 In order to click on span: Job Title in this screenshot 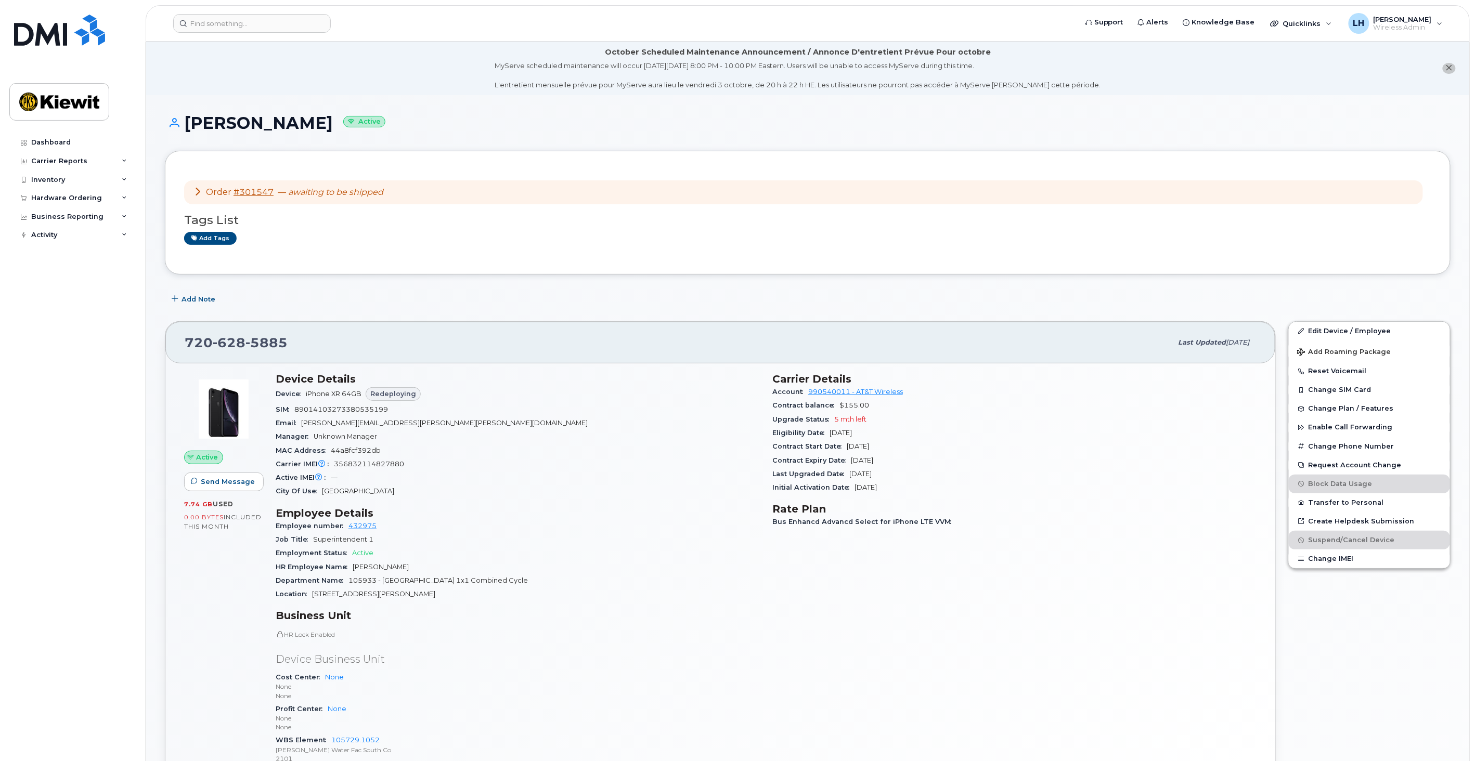, I will do `click(294, 539)`.